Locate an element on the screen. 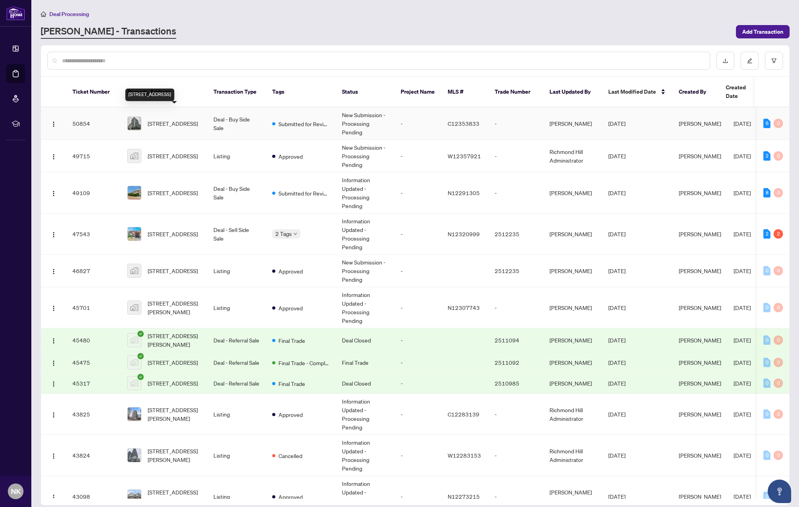  th: Last Modified Date is located at coordinates (637, 92).